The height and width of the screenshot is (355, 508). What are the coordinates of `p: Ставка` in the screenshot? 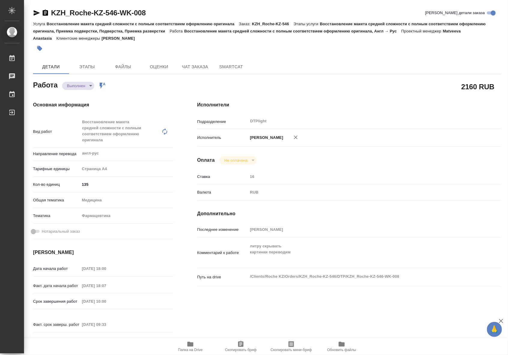 It's located at (223, 177).